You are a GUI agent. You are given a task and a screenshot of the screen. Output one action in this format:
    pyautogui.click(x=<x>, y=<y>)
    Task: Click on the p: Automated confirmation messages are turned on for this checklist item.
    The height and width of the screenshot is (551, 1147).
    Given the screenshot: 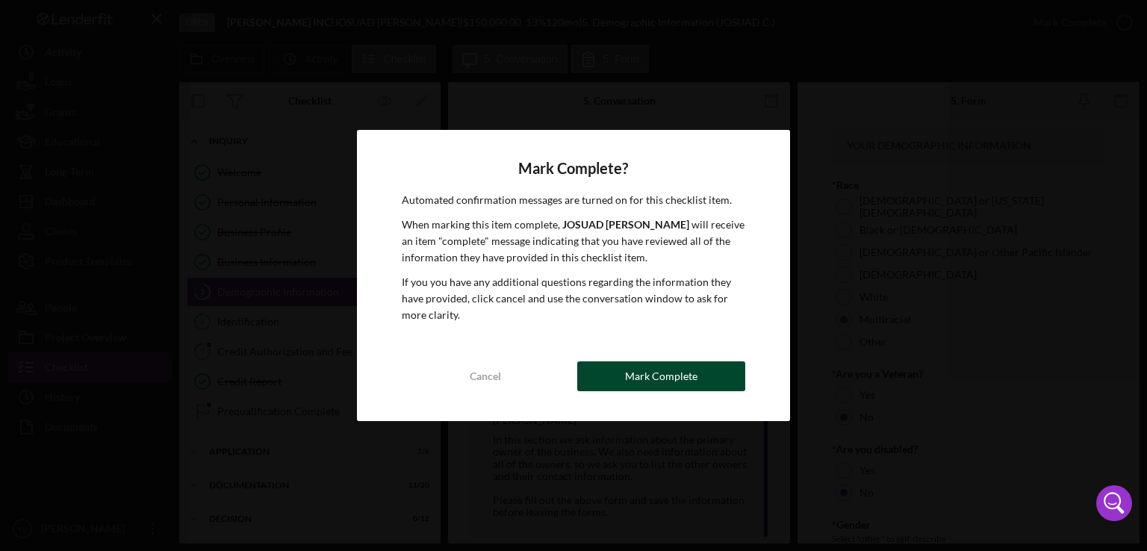 What is the action you would take?
    pyautogui.click(x=574, y=200)
    